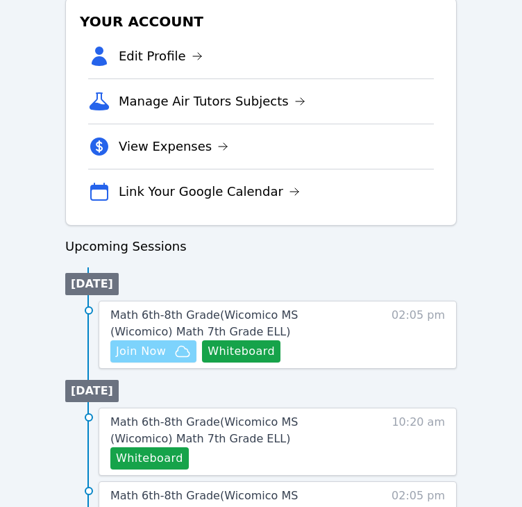  I want to click on h3: Upcoming Sessions, so click(261, 247).